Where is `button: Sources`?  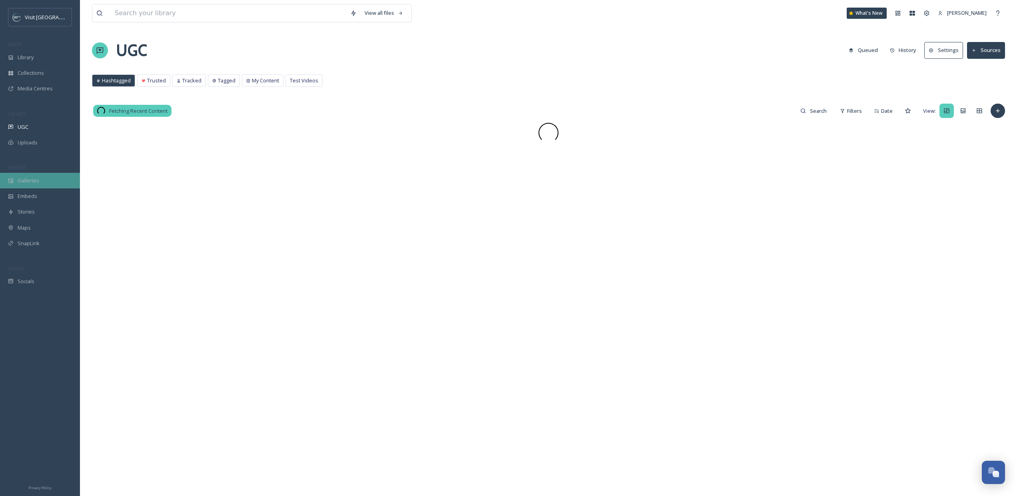 button: Sources is located at coordinates (986, 50).